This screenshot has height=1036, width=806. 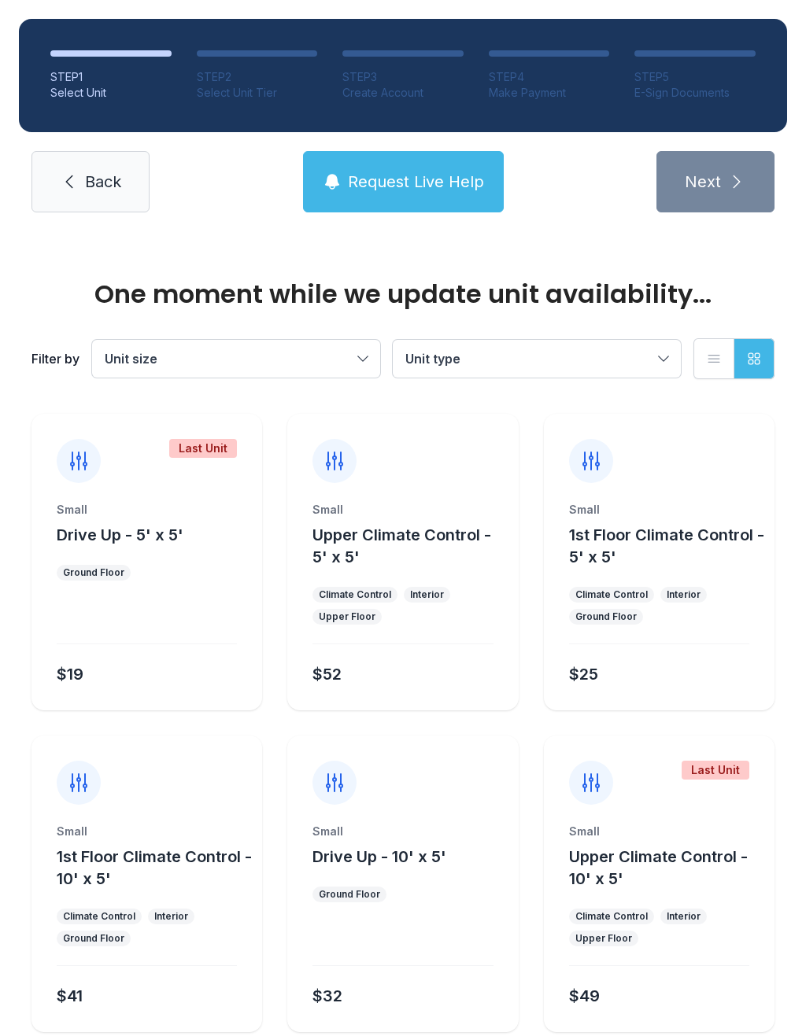 What do you see at coordinates (327, 674) in the screenshot?
I see `div: $52` at bounding box center [327, 674].